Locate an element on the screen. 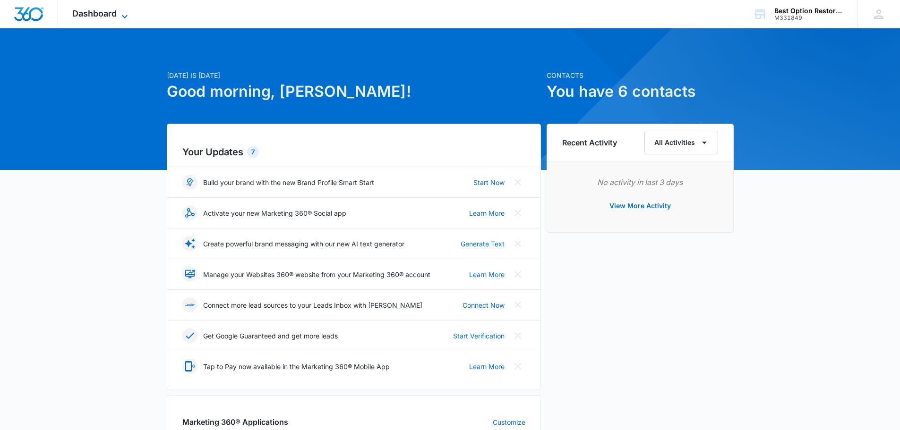 The image size is (900, 430). p: Contacts is located at coordinates (640, 75).